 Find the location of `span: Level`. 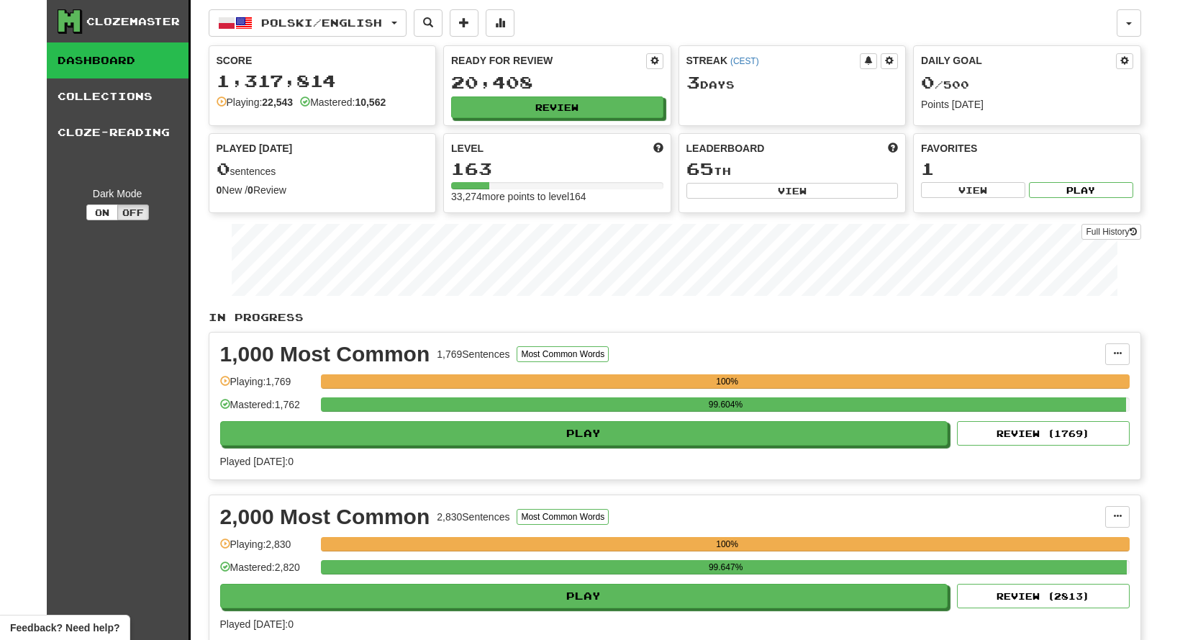

span: Level is located at coordinates (467, 148).